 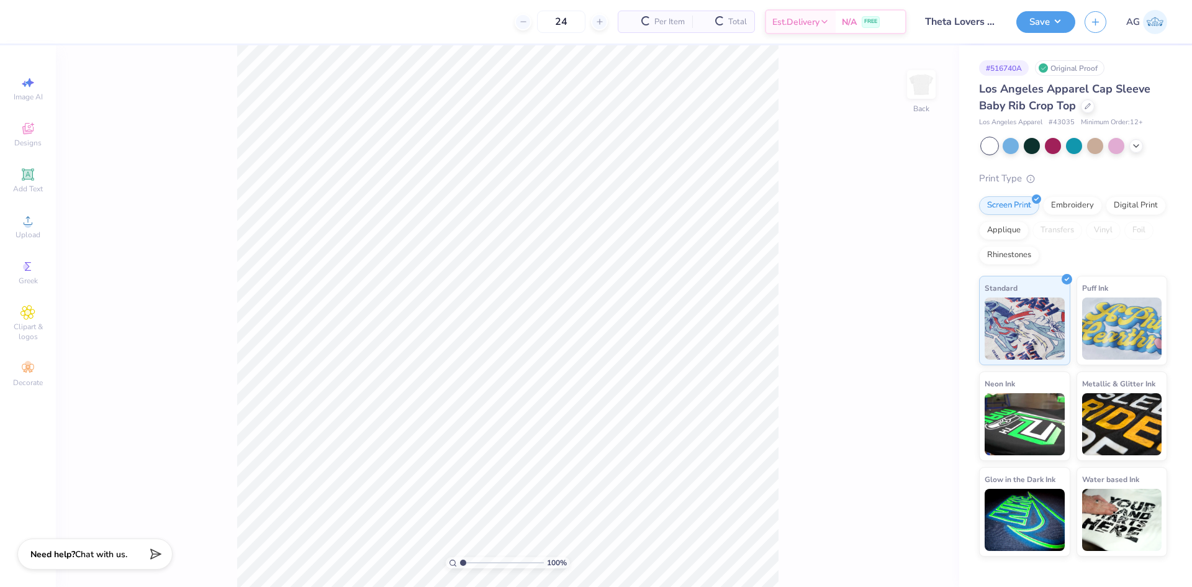 What do you see at coordinates (1122, 328) in the screenshot?
I see `img: Puff Ink` at bounding box center [1122, 328].